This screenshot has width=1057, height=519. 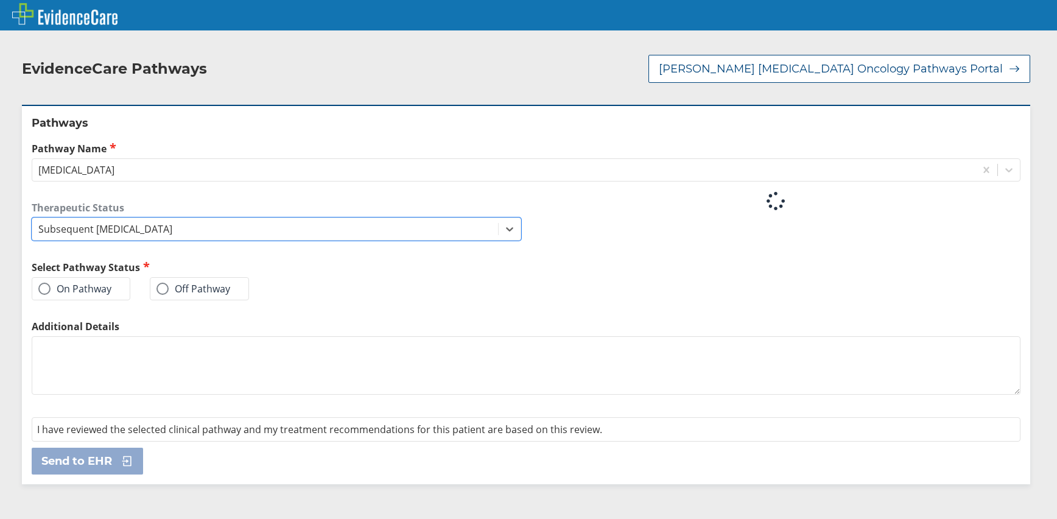 I want to click on label: On Pathway, so click(x=75, y=289).